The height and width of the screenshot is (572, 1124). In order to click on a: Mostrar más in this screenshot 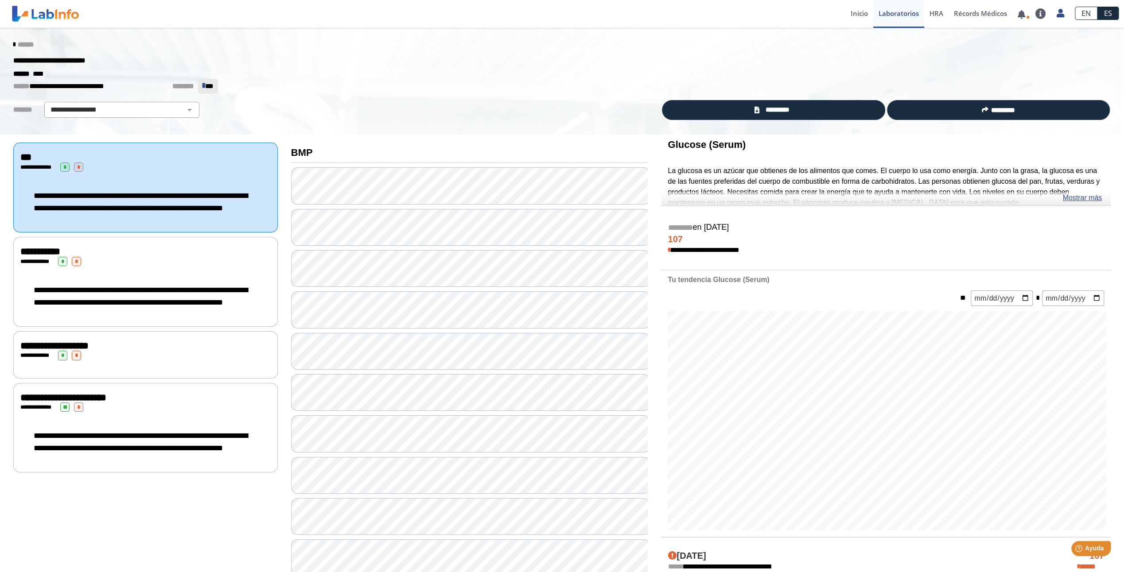, I will do `click(1082, 198)`.